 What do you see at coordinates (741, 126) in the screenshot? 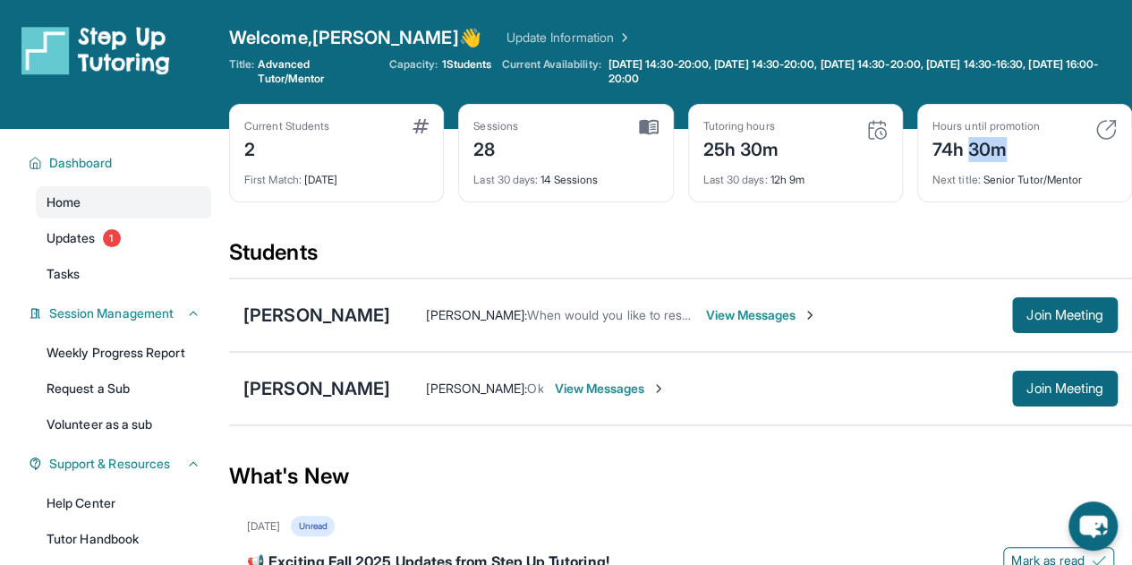
I see `div: Tutoring hours` at bounding box center [741, 126].